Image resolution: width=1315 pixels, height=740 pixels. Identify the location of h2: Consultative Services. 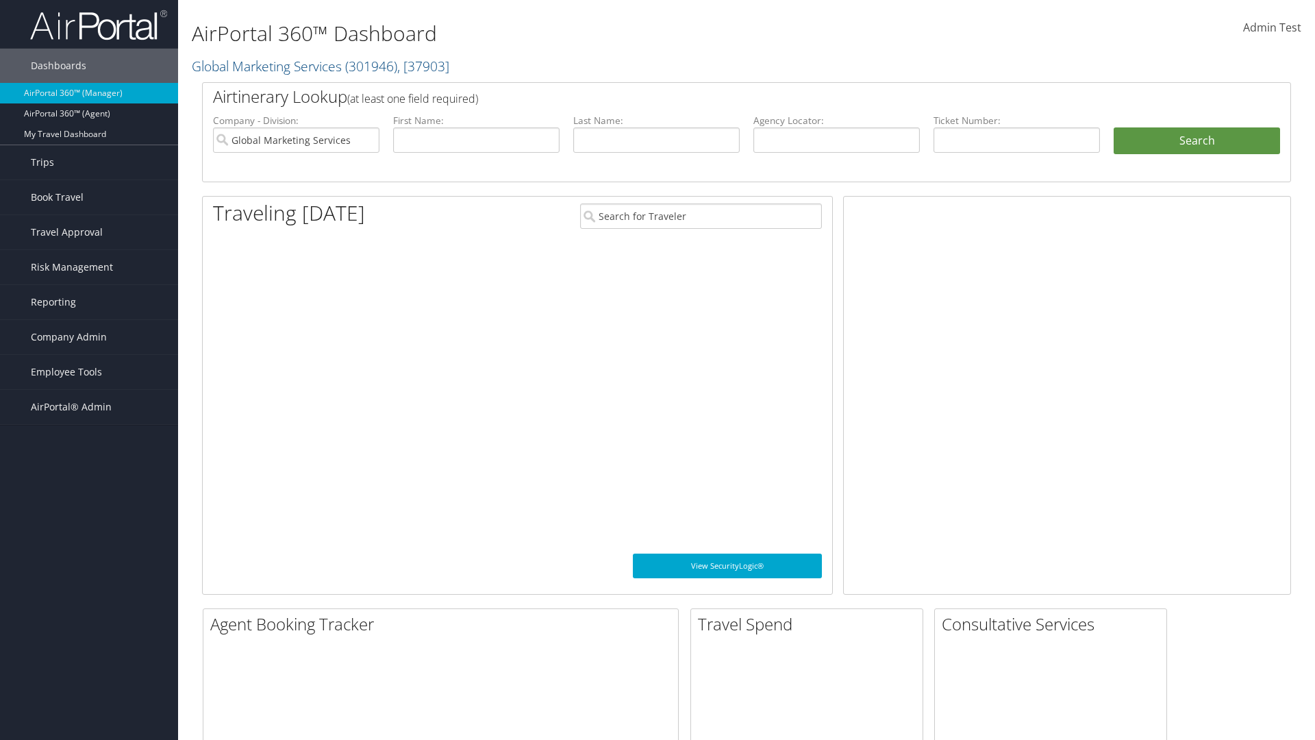
(1054, 624).